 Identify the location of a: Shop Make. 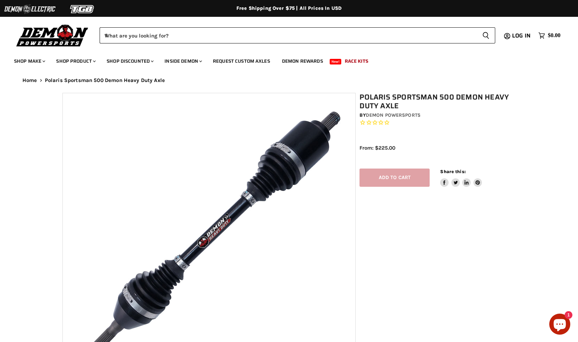
(29, 61).